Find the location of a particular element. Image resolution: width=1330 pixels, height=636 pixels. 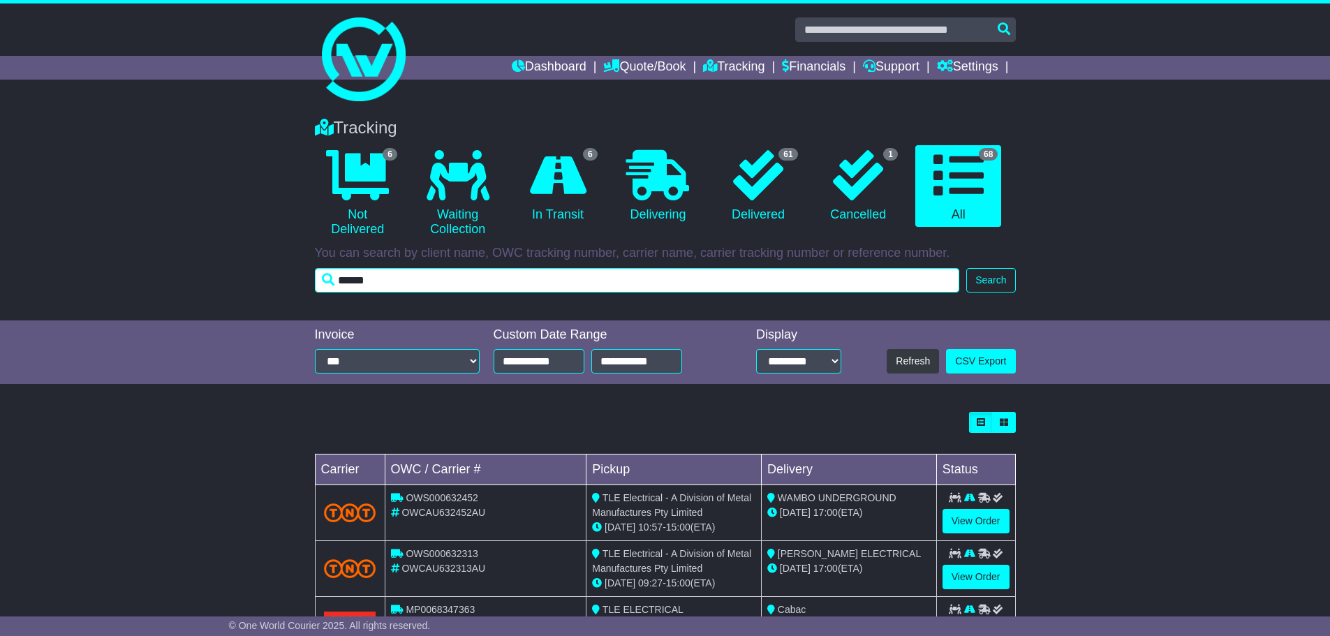

span: OWS000632313 is located at coordinates (442, 554).